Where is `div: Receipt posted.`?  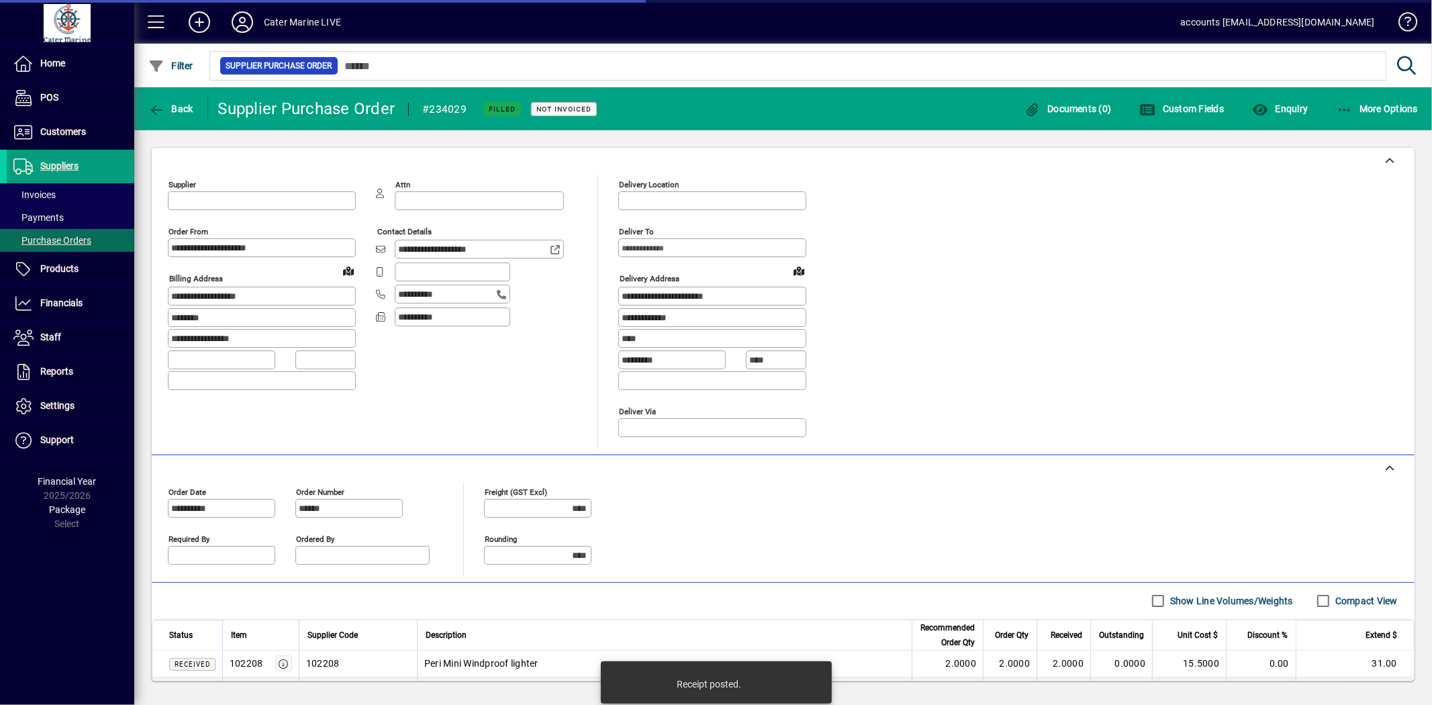 div: Receipt posted. is located at coordinates (710, 684).